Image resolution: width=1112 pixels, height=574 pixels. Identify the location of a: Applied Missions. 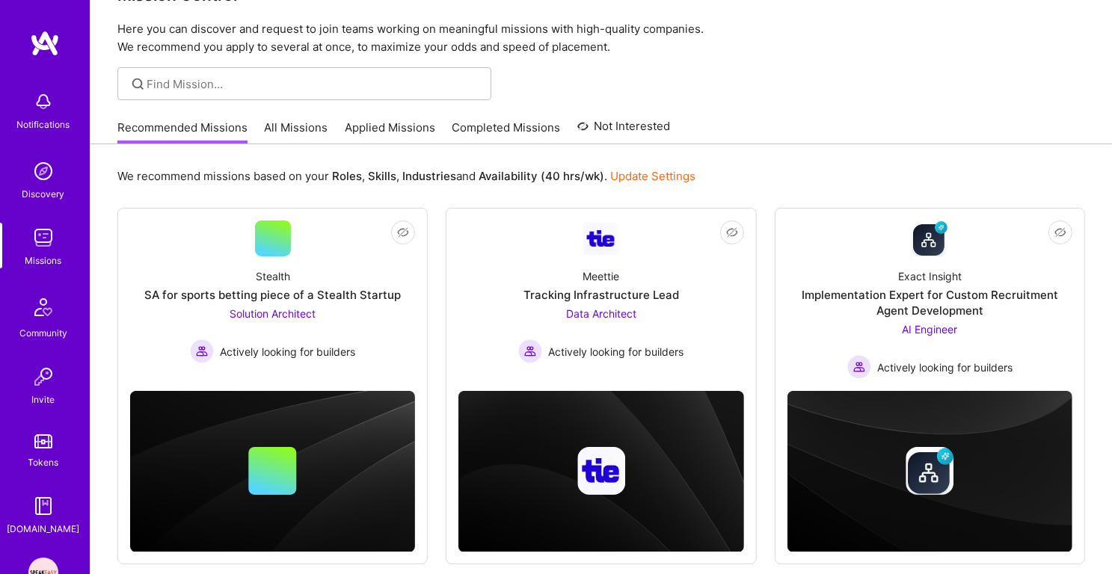
(390, 132).